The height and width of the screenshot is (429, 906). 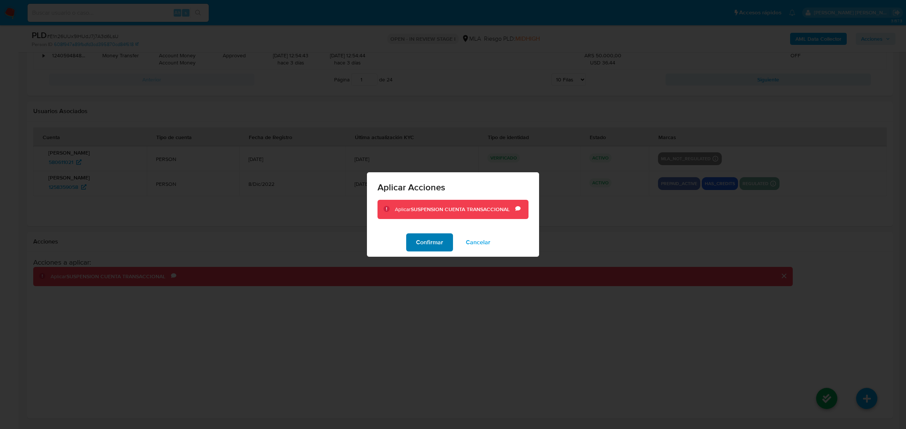 What do you see at coordinates (429, 243) in the screenshot?
I see `button: Confirmar` at bounding box center [429, 243].